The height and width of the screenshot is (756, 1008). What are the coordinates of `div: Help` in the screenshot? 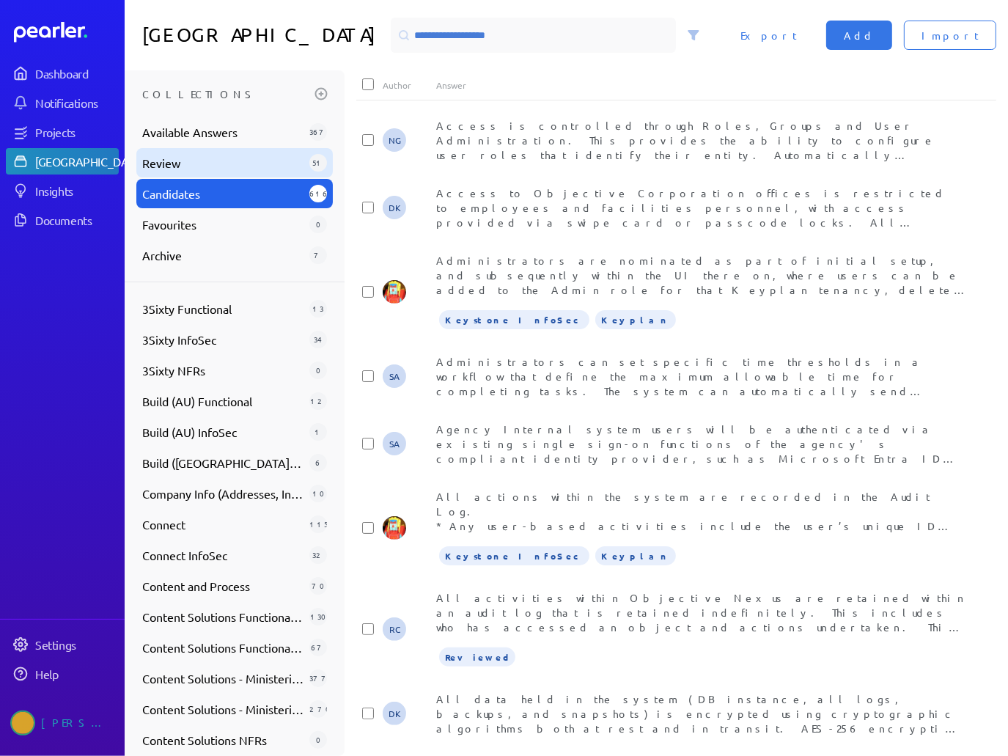 It's located at (76, 674).